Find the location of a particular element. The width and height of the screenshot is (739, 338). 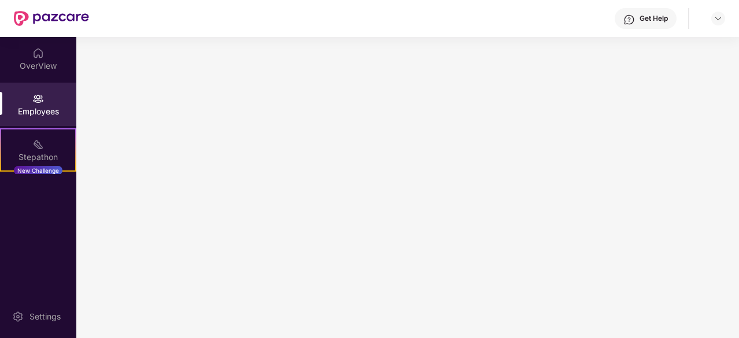

img: svg+xml;base64,PHN2ZyBpZD0iU2V0dGluZy0yMHgyMCIgeG1sbnM9Imh0dHA6Ly93d3cudzMub3JnLzIwMDAvc3ZnIiB3aW... is located at coordinates (18, 317).